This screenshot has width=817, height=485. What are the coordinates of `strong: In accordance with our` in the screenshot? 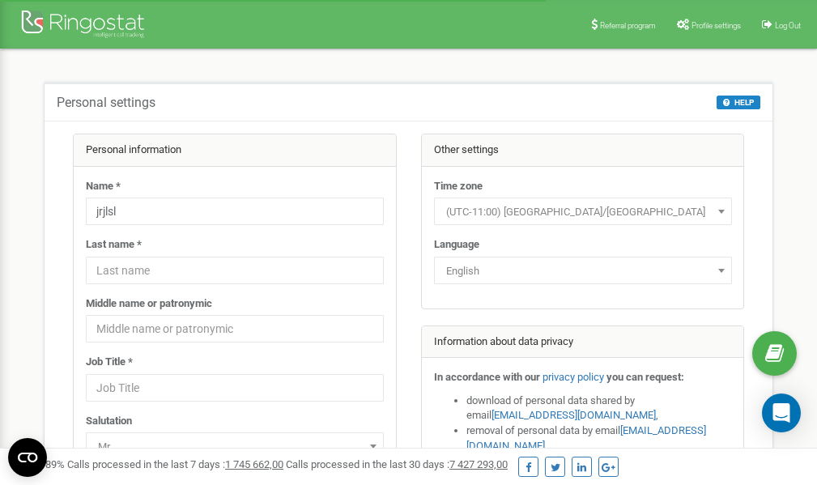 It's located at (487, 377).